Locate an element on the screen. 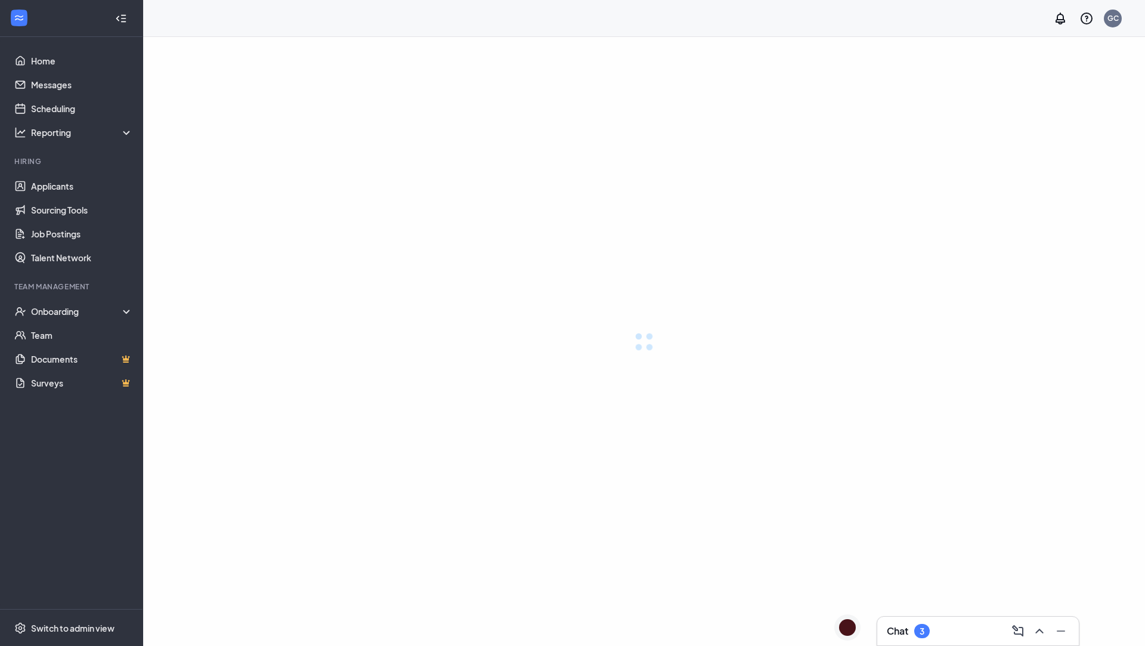  svg: WorkstreamLogo is located at coordinates (19, 18).